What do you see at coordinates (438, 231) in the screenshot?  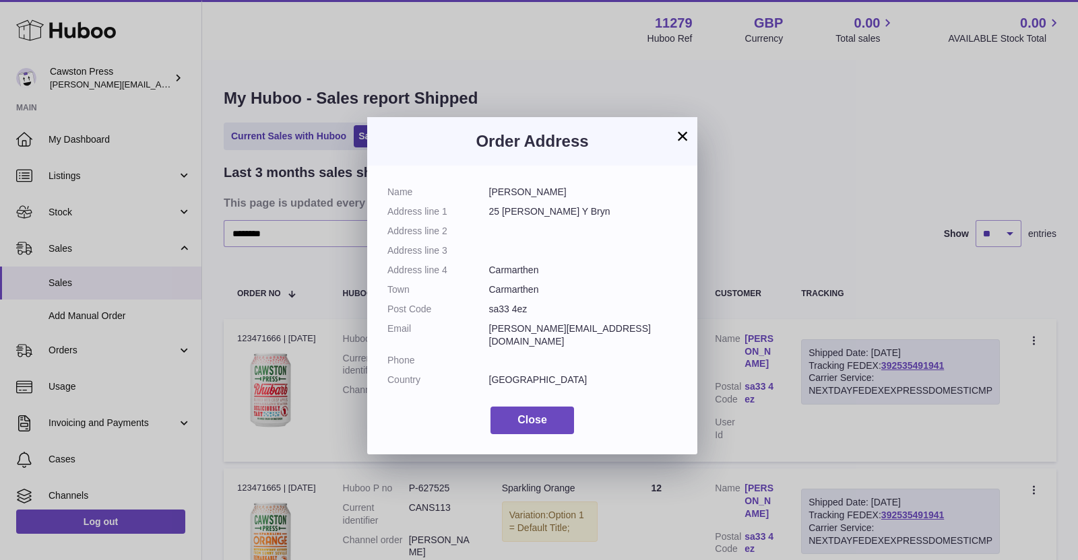 I see `dt: Address line 2` at bounding box center [438, 231].